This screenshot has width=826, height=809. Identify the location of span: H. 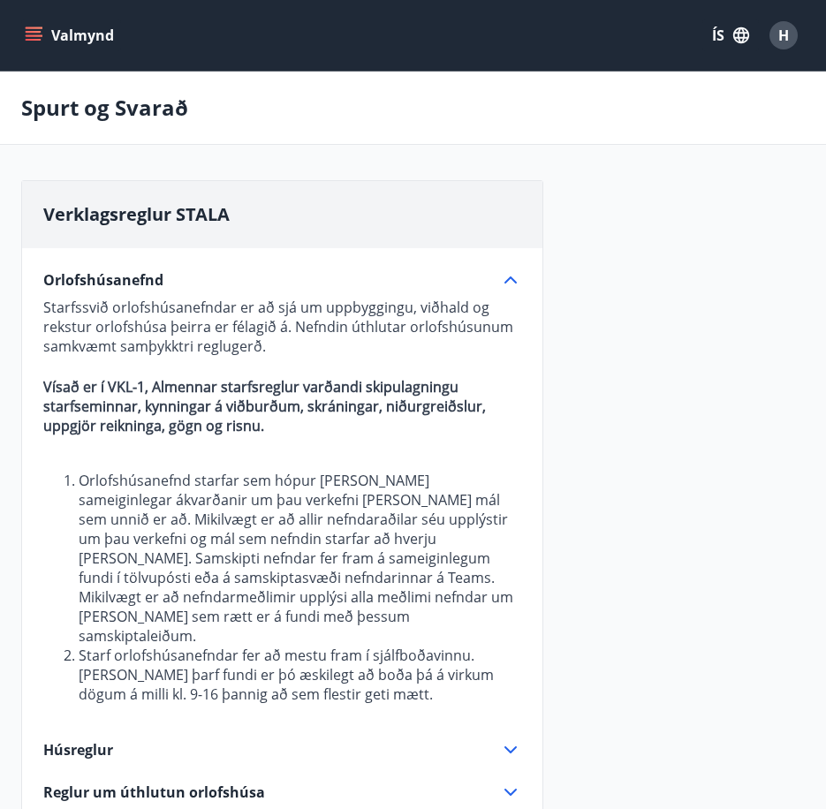
(784, 35).